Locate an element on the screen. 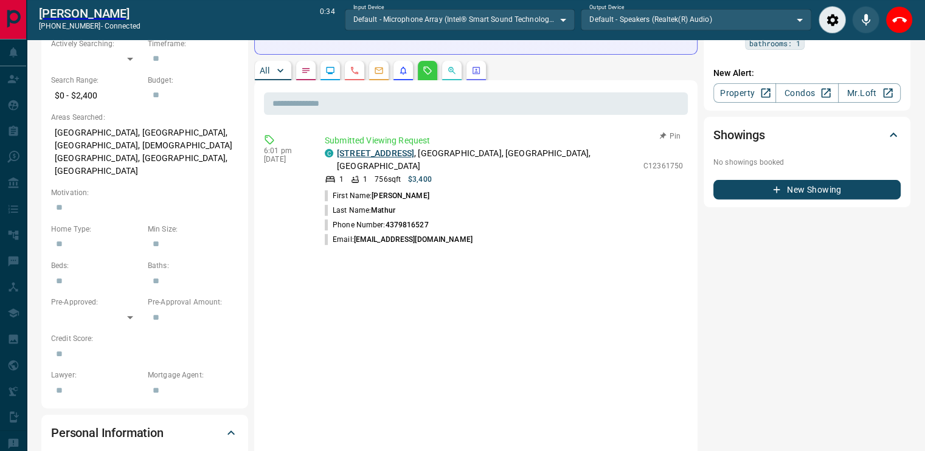  p: Timeframe: is located at coordinates (193, 44).